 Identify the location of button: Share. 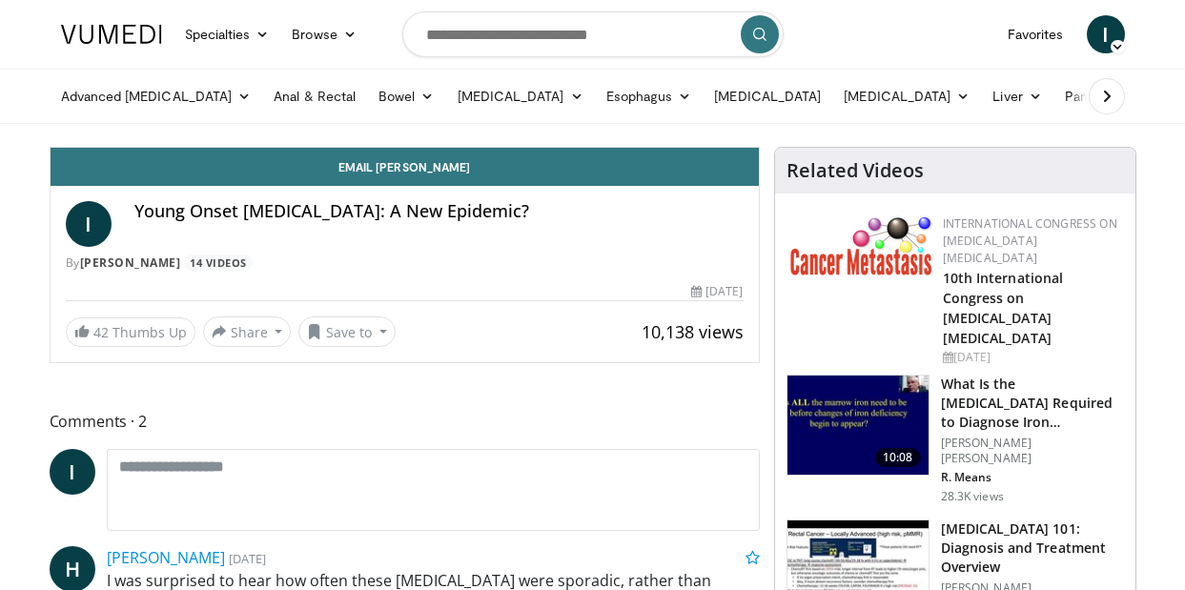
(247, 332).